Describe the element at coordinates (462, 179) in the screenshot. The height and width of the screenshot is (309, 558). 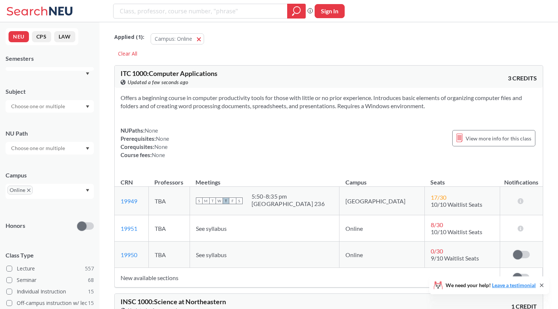
I see `th: Seats` at that location.